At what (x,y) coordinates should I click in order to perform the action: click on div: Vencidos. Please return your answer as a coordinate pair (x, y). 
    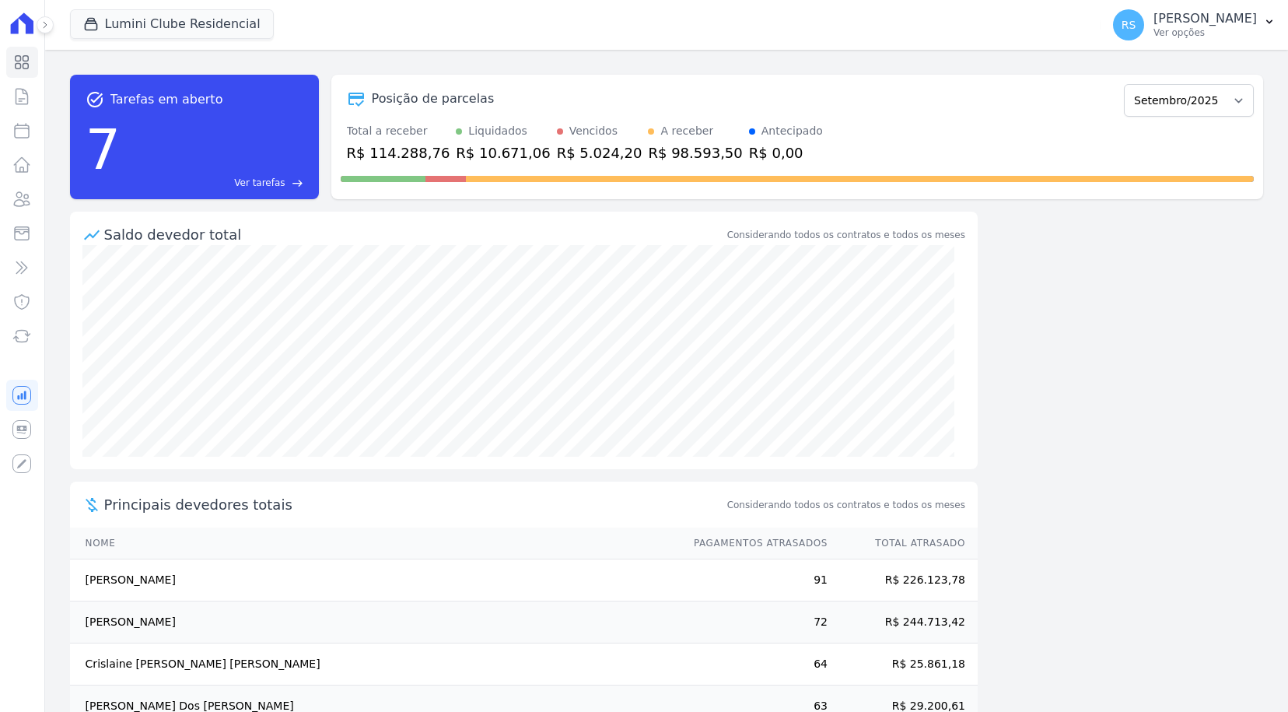
    Looking at the image, I should click on (594, 131).